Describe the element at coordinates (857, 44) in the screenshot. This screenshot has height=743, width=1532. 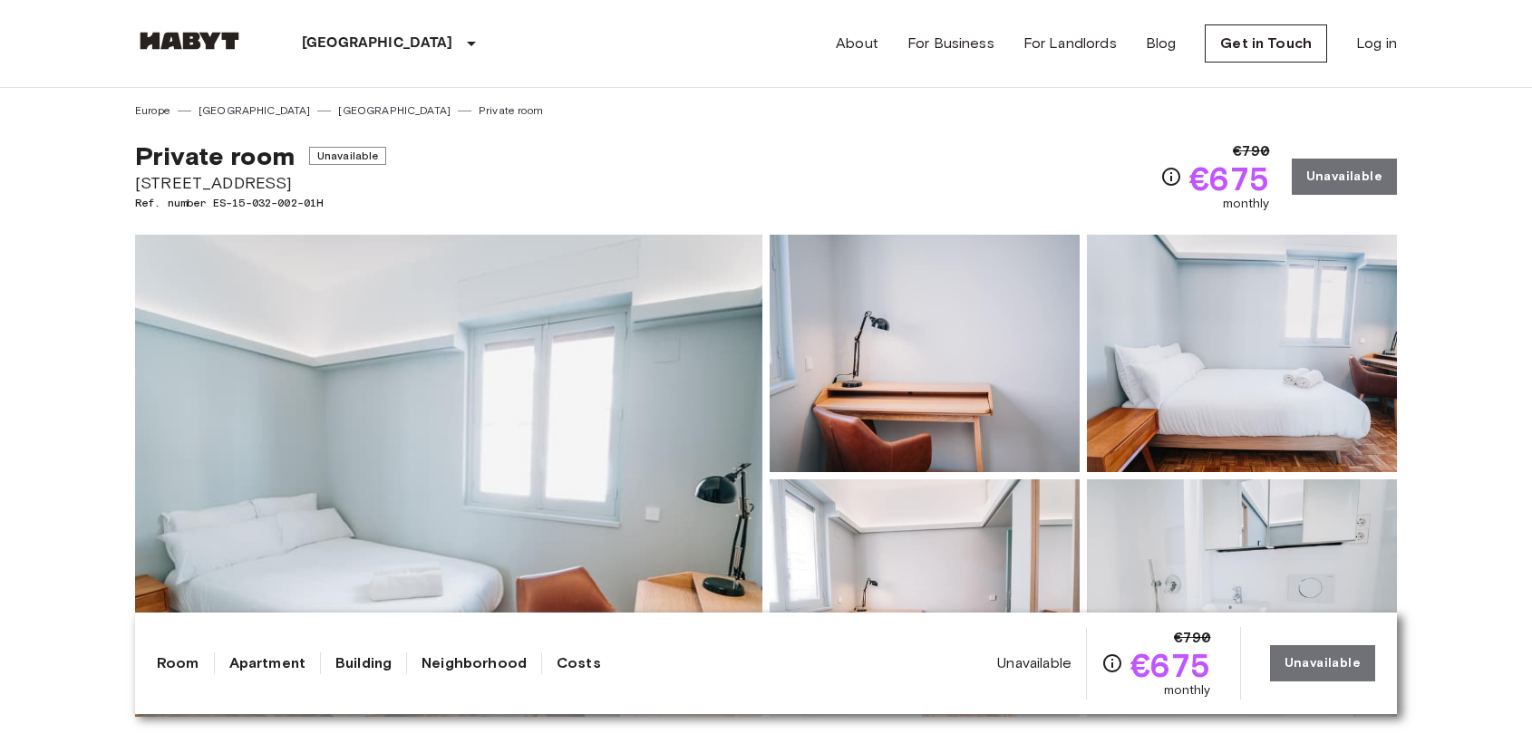
I see `a: About` at that location.